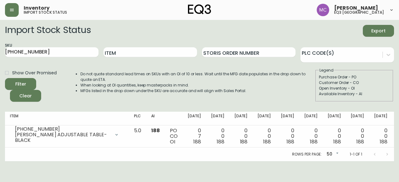  What do you see at coordinates (198, 91) in the screenshot?
I see `li: MFGs listed in the drop down under the SKU are accurate and will align with Sales Portal.` at bounding box center [198, 91].